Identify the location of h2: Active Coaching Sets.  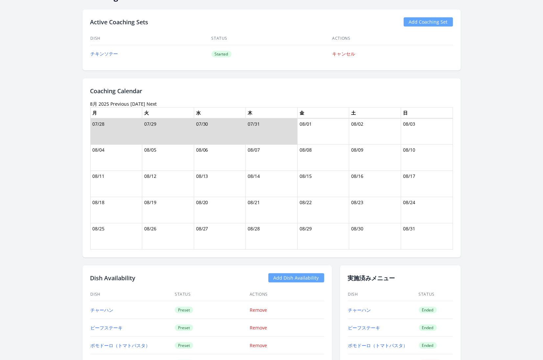
(119, 22).